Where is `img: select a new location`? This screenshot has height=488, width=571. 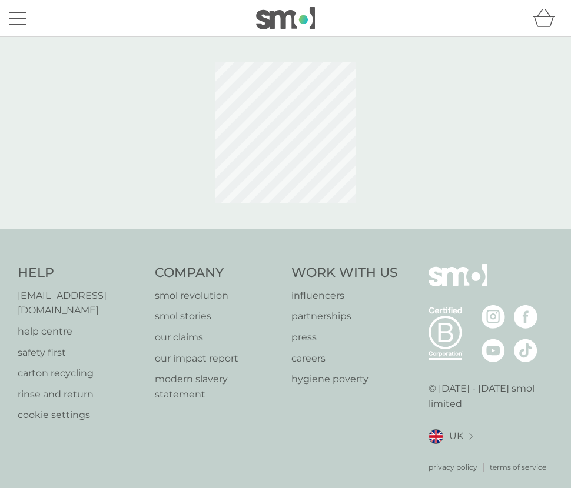
img: select a new location is located at coordinates (471, 437).